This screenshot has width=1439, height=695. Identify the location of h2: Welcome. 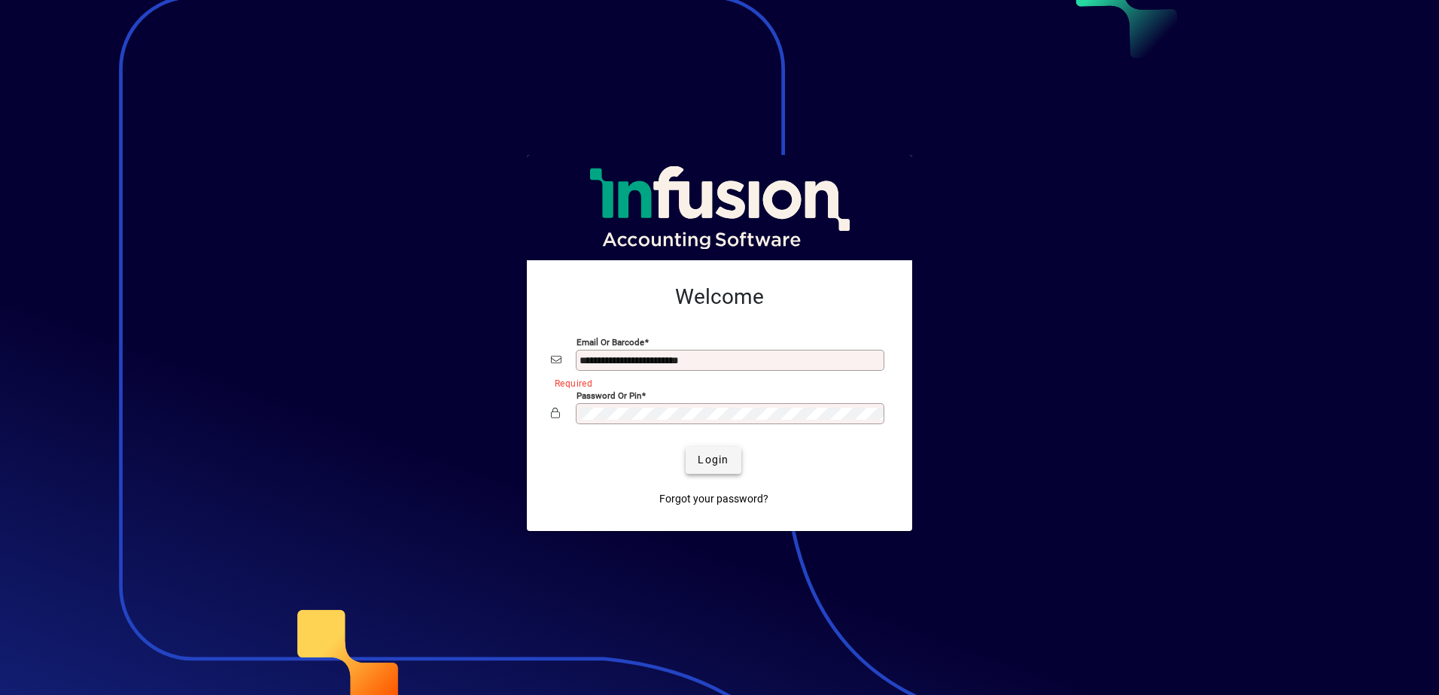
(719, 297).